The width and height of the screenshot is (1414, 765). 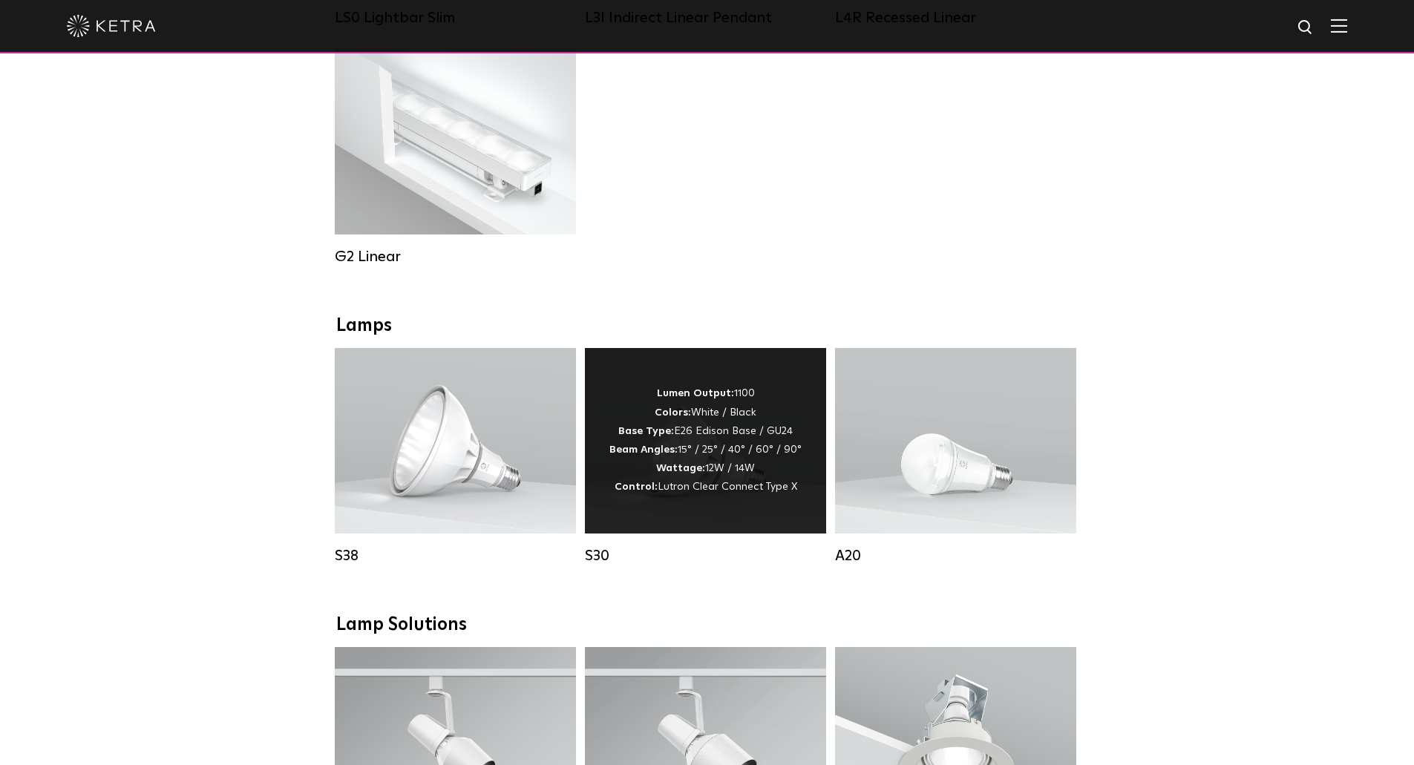 I want to click on img: search icon, so click(x=1305, y=27).